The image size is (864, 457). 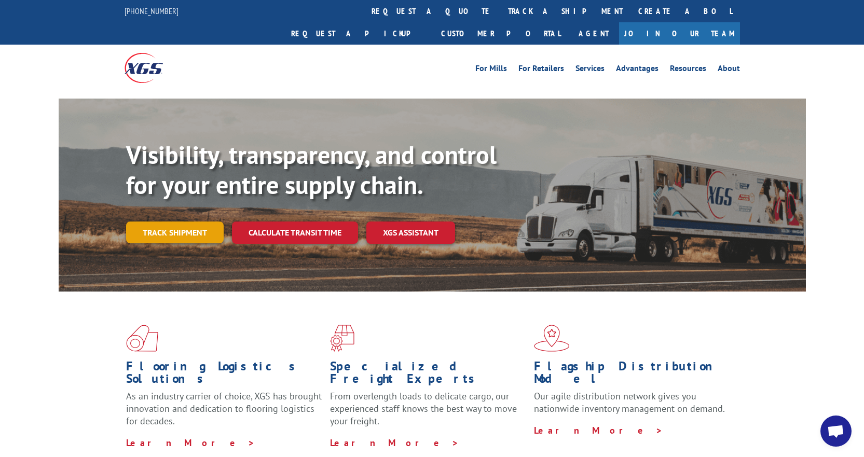 I want to click on b: Visibility, transparency, and control for your entire supply chain., so click(x=311, y=170).